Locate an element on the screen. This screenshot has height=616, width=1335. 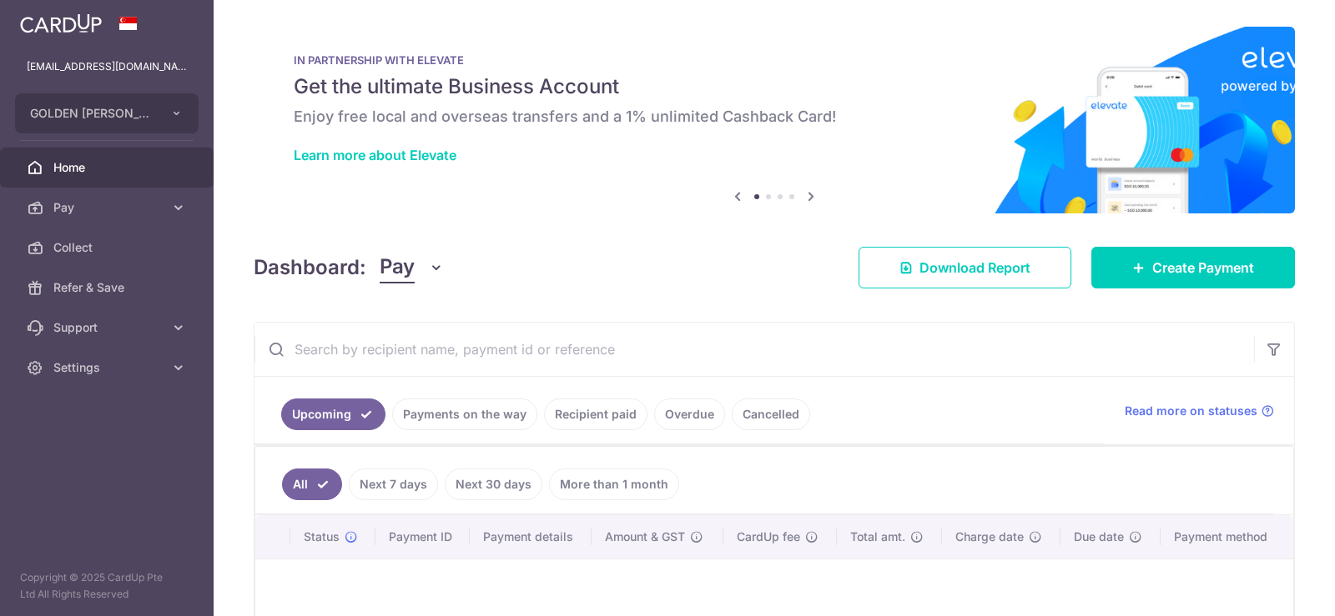
h5: Get the ultimate Business Account is located at coordinates (774, 87).